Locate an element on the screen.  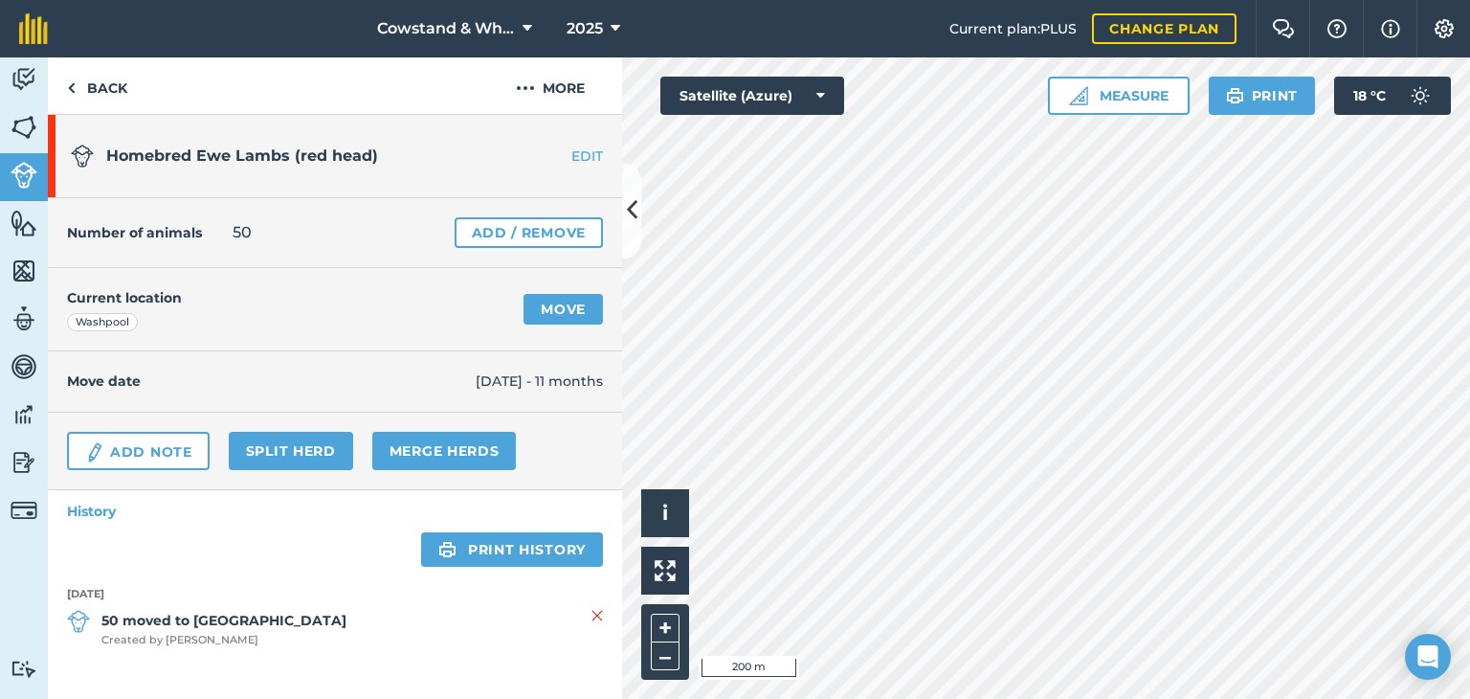
a: Merge Herds is located at coordinates (444, 451).